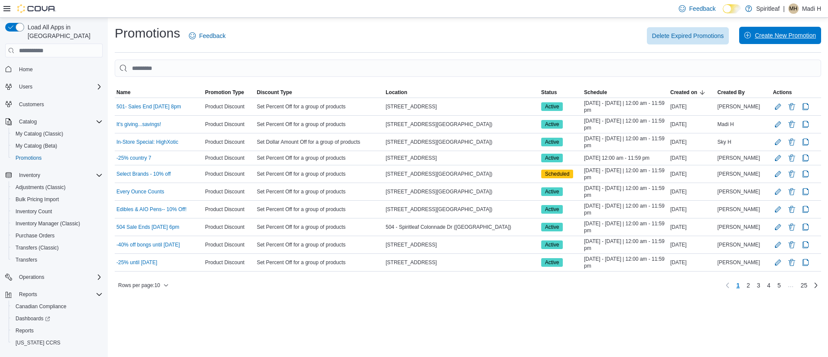  What do you see at coordinates (229, 92) in the screenshot?
I see `button: Promotion Type` at bounding box center [229, 92].